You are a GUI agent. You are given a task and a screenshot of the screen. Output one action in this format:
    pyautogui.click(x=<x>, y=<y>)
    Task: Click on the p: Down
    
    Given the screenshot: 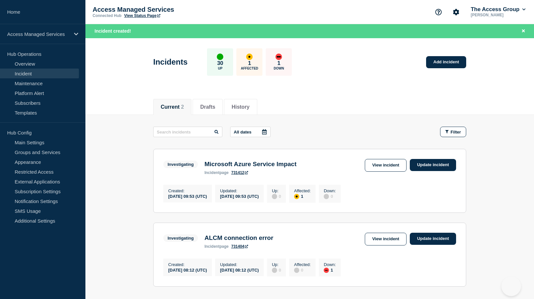 What is the action you would take?
    pyautogui.click(x=279, y=68)
    